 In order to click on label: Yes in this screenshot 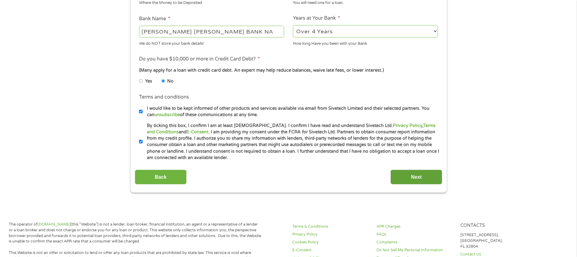, I will do `click(148, 81)`.